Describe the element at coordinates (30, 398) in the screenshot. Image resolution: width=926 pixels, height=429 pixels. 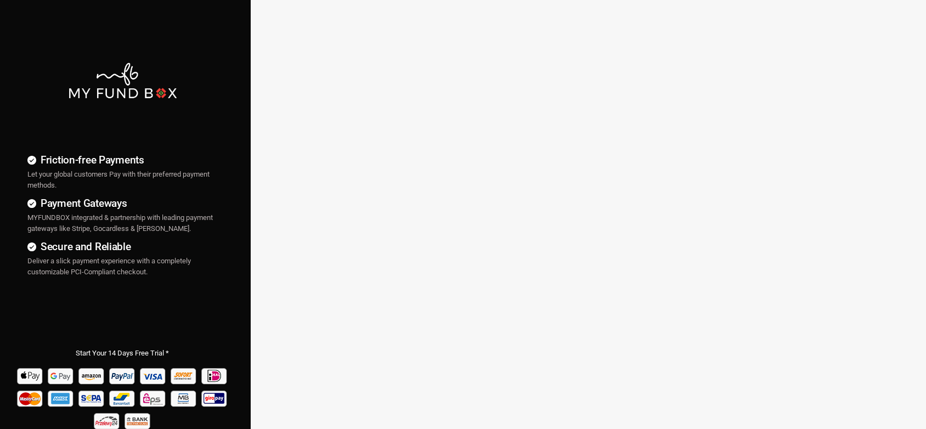
I see `img: Mastercard Pay` at that location.